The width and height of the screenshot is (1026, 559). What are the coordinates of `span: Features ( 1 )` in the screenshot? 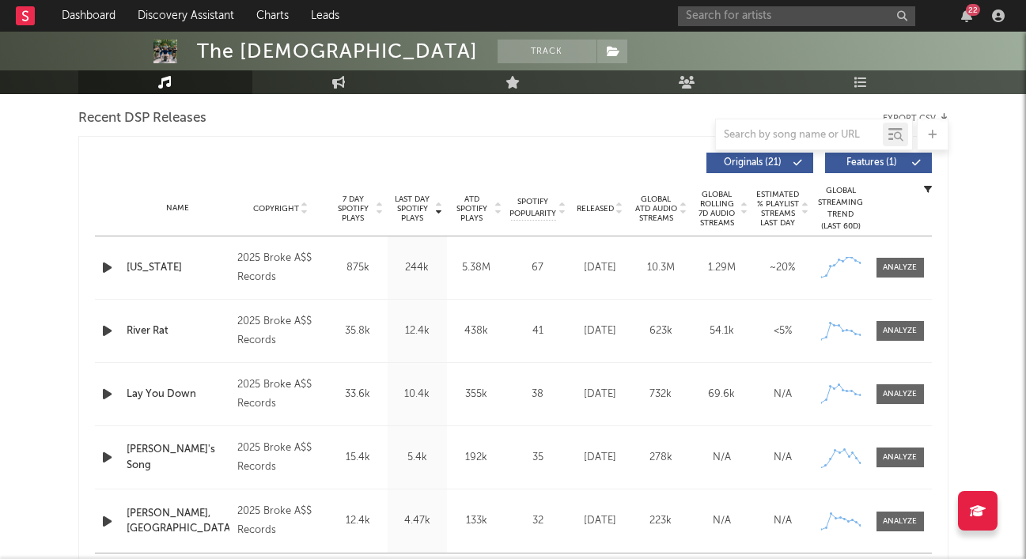 It's located at (872, 163).